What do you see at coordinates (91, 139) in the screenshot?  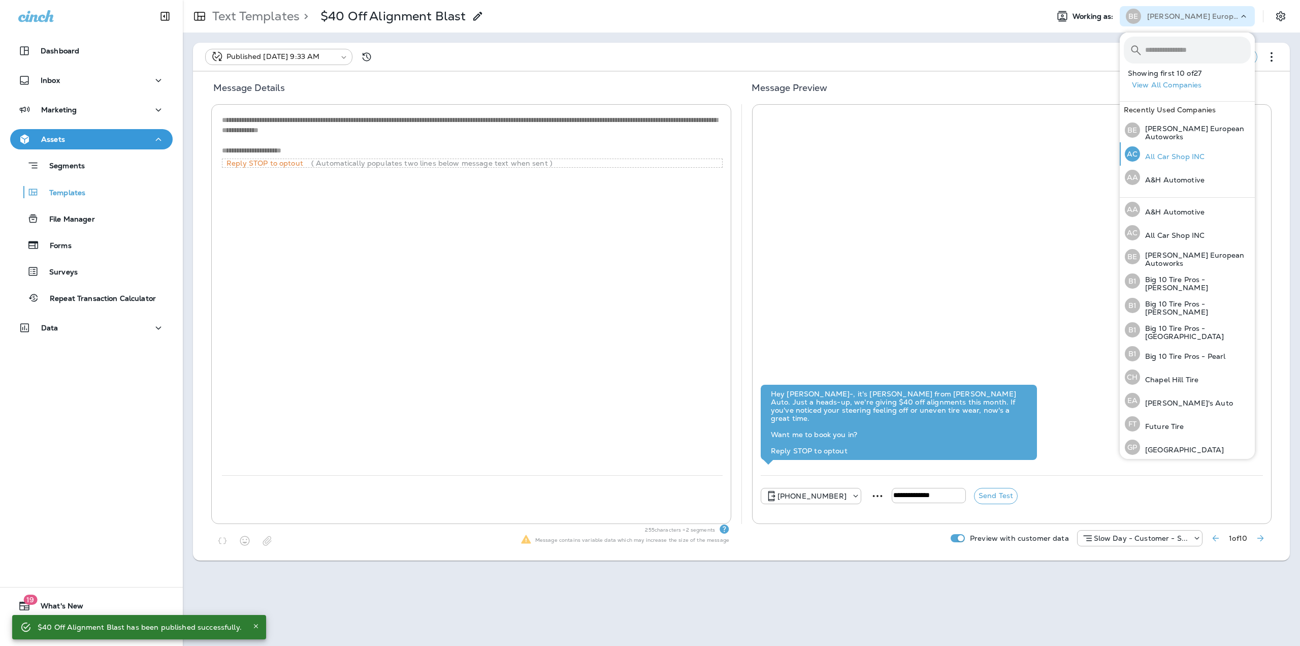 I see `button: Assets` at bounding box center [91, 139].